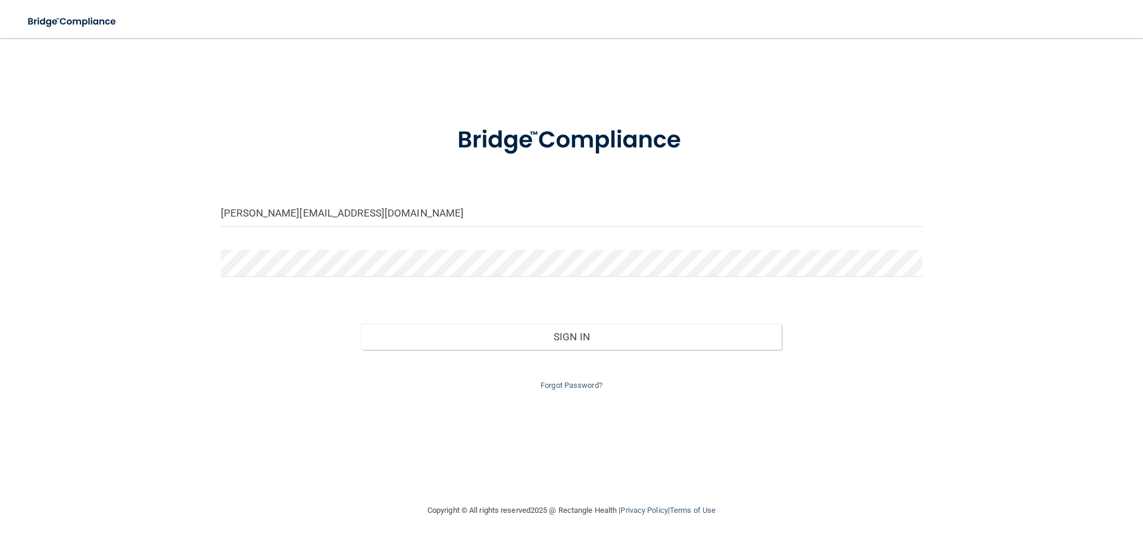  I want to click on div: Copyright © All rights reserved 2025 @ Rectangle Health | |, so click(571, 511).